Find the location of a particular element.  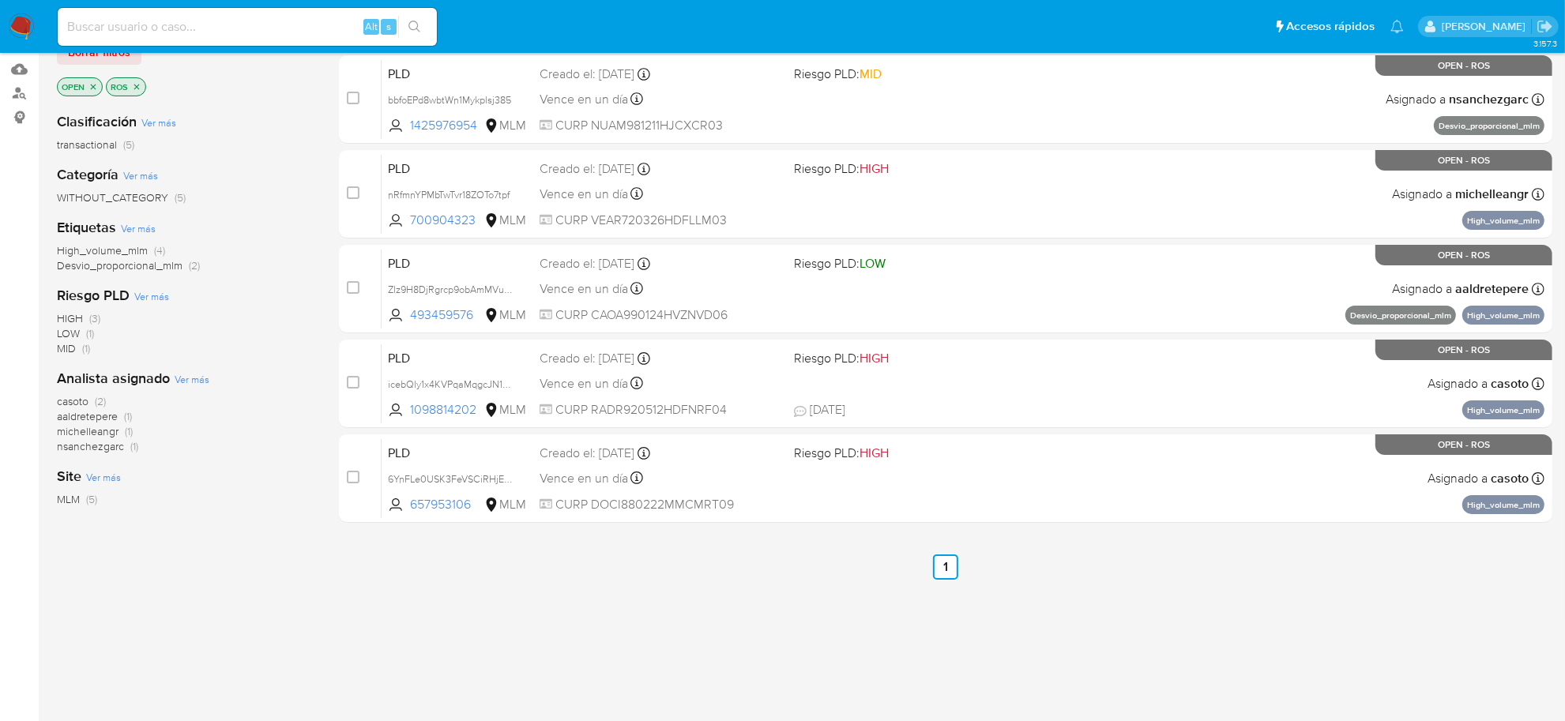

input: Buscar usuario o caso... is located at coordinates (247, 27).